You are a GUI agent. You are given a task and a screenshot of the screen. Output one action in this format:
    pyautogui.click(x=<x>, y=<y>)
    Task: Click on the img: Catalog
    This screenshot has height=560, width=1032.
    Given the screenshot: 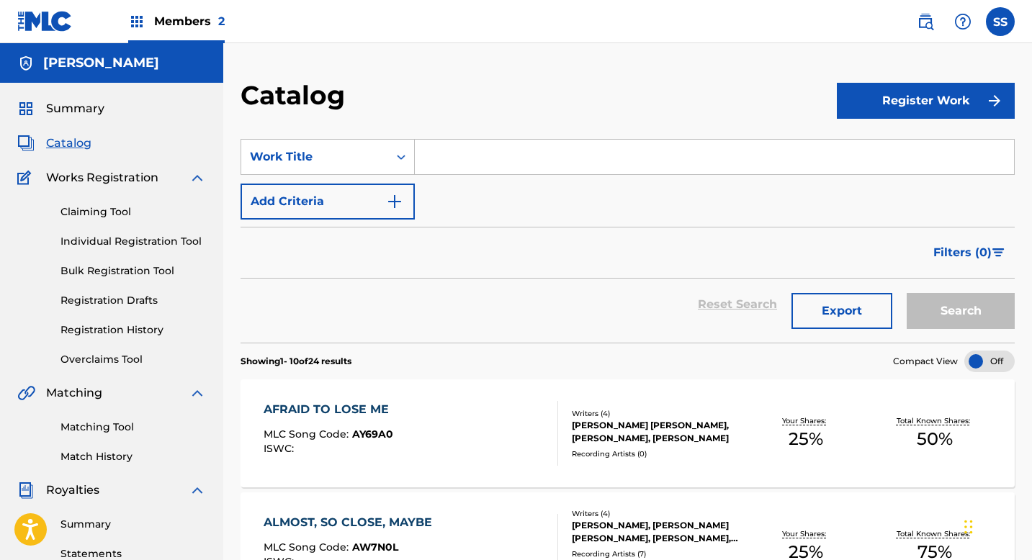 What is the action you would take?
    pyautogui.click(x=26, y=143)
    